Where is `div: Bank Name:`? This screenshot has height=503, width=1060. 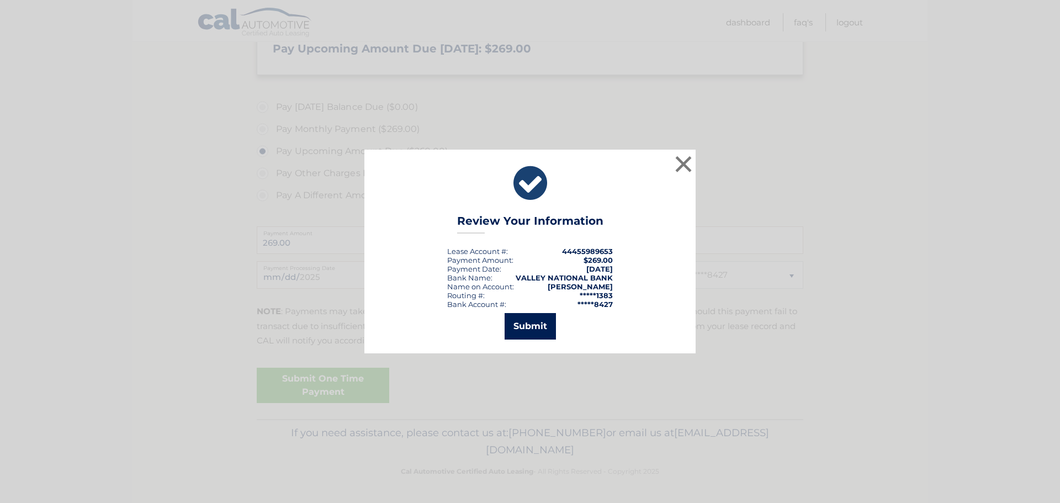 div: Bank Name: is located at coordinates (470, 278).